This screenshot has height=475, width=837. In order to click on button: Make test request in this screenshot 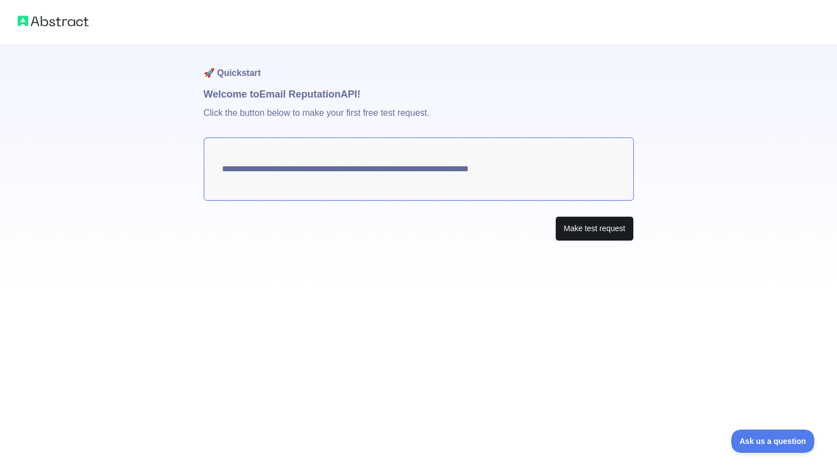, I will do `click(594, 228)`.